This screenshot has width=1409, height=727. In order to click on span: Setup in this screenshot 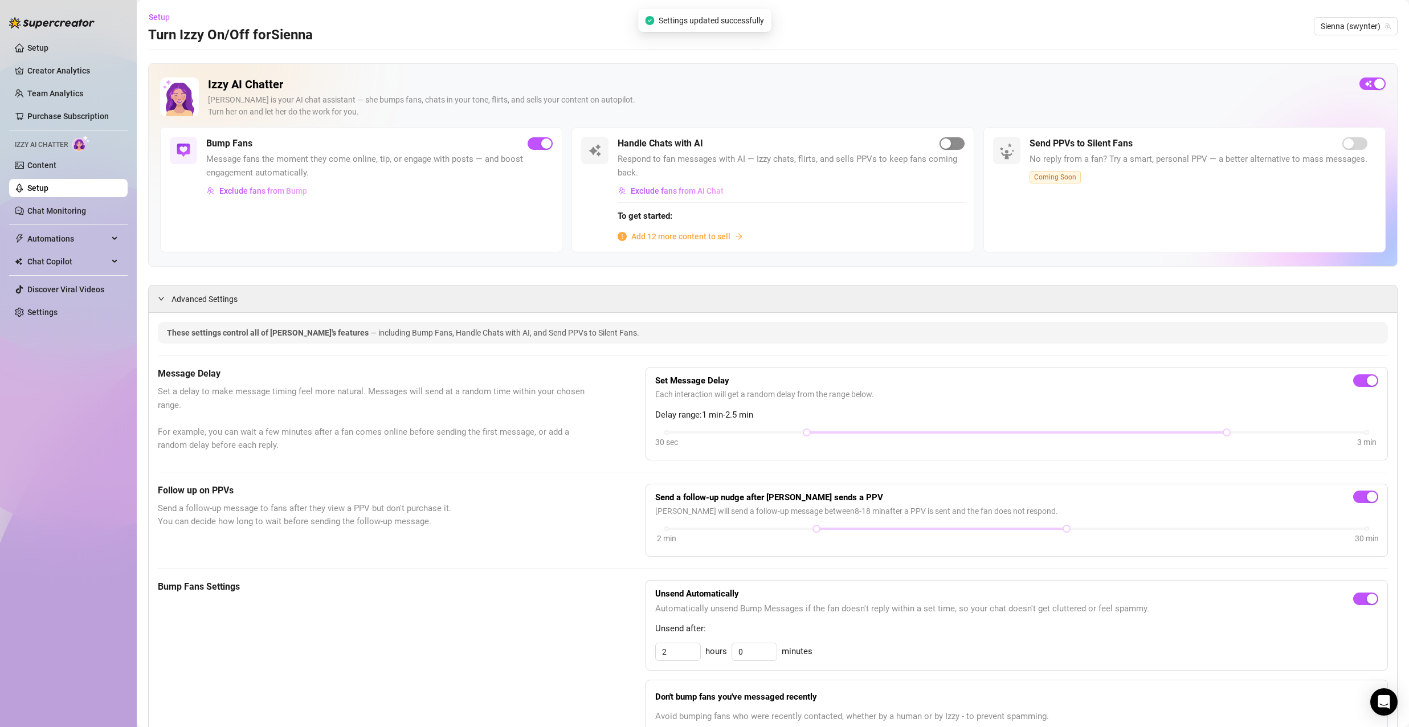, I will do `click(159, 17)`.